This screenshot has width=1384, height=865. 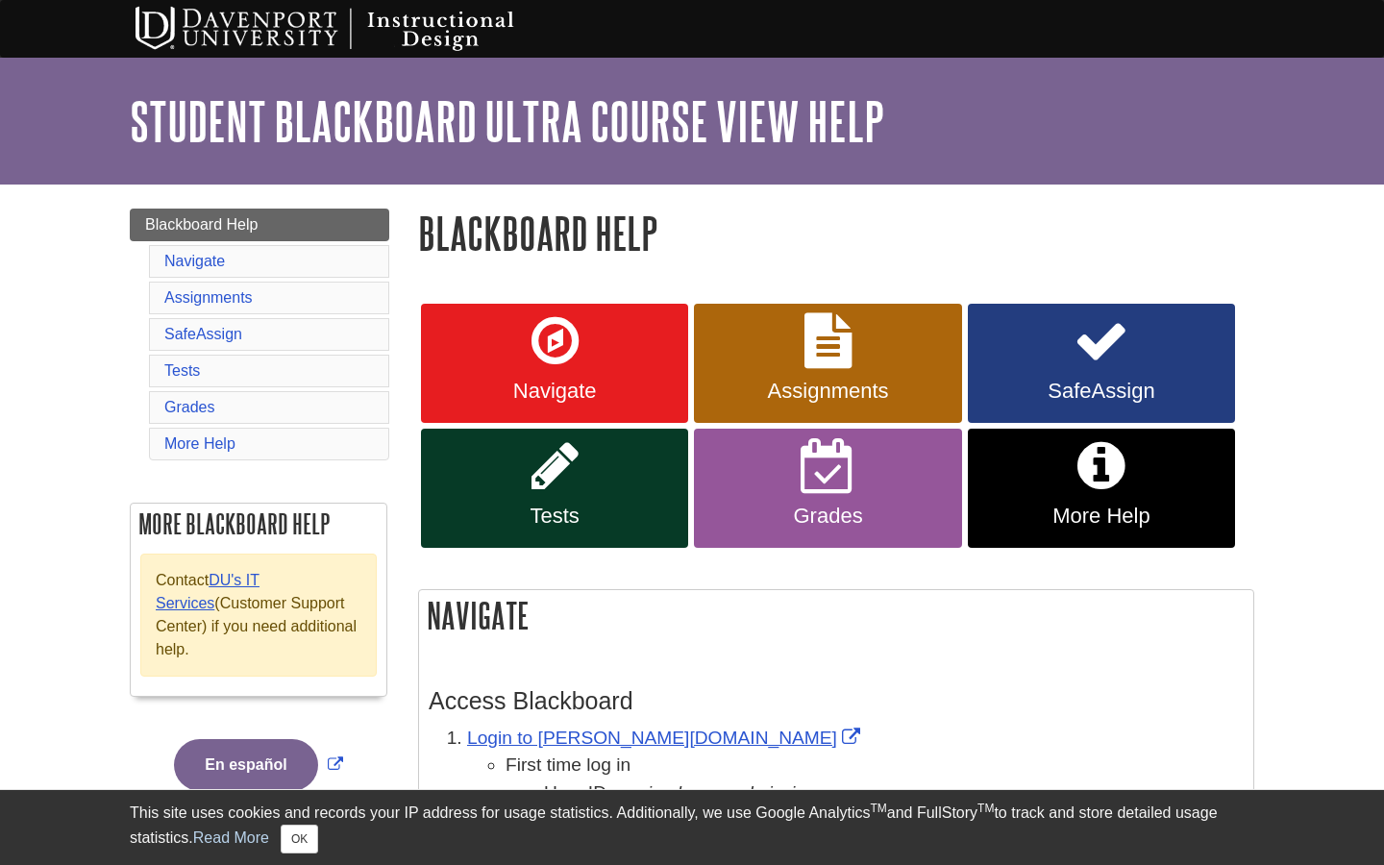 What do you see at coordinates (828, 516) in the screenshot?
I see `span: Grades` at bounding box center [828, 516].